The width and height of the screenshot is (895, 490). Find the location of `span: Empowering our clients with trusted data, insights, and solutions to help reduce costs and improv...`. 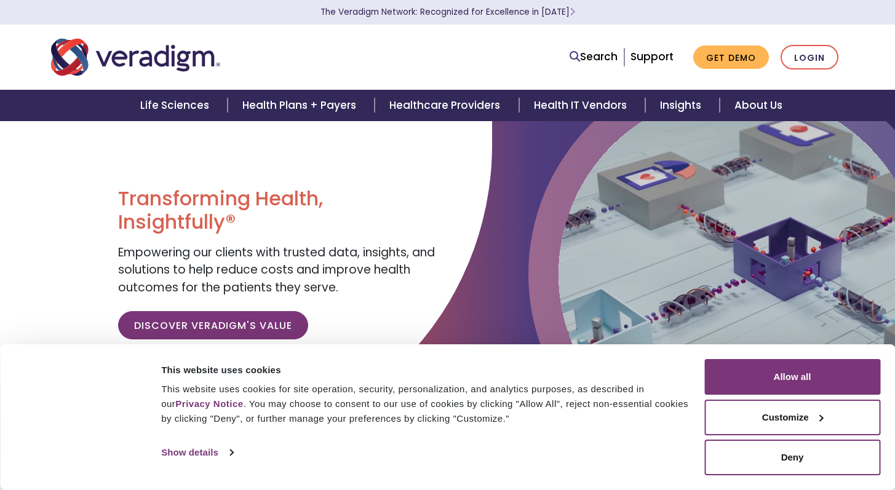

span: Empowering our clients with trusted data, insights, and solutions to help reduce costs and improv... is located at coordinates (276, 270).